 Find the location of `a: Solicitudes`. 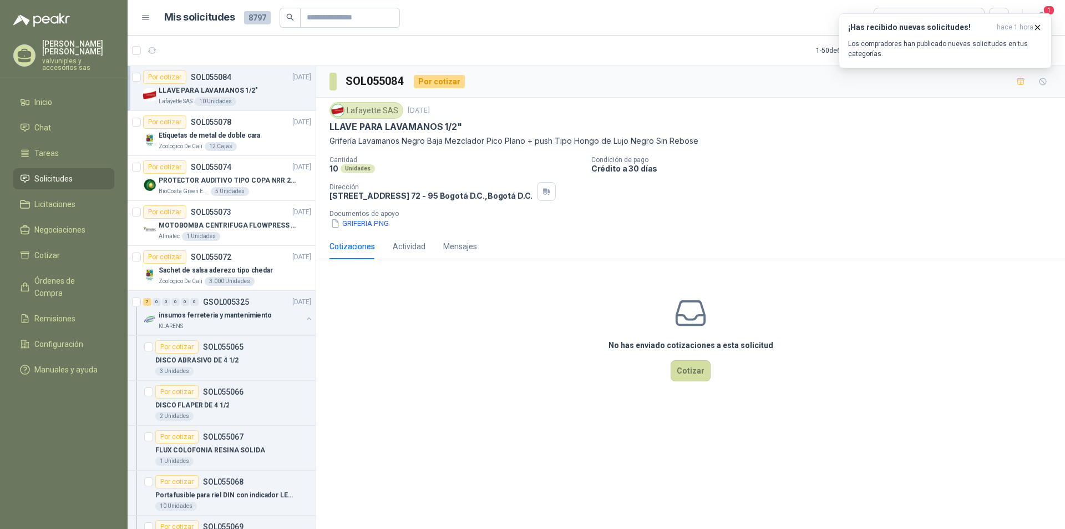

a: Solicitudes is located at coordinates (64, 179).